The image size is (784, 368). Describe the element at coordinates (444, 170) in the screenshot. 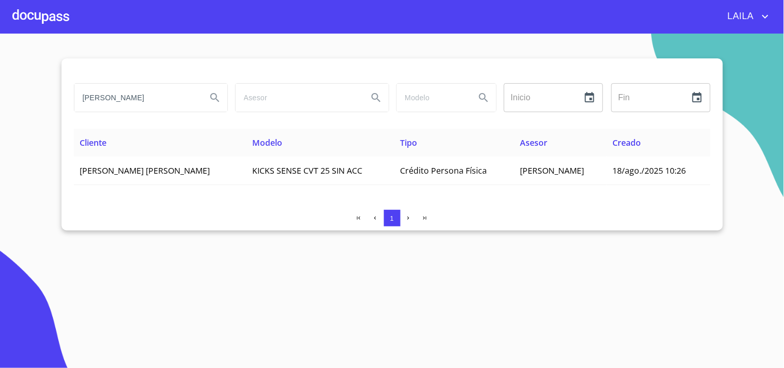

I see `span: Crédito Persona Física` at that location.